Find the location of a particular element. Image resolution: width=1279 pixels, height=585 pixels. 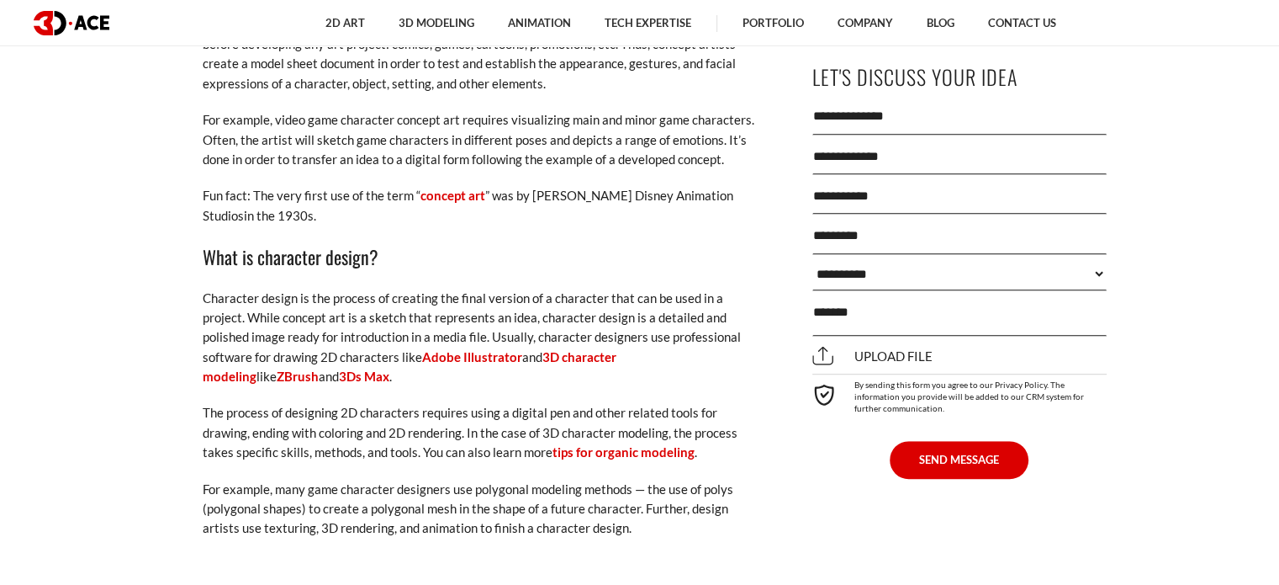

a: 3Ds Max is located at coordinates (364, 376).